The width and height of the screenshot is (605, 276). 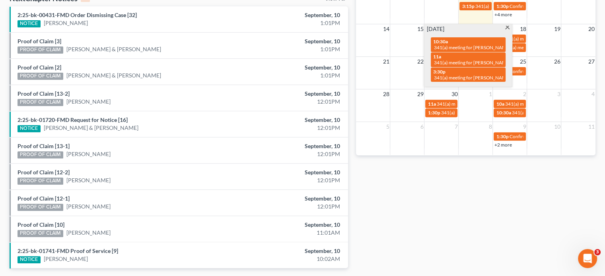 I want to click on a: Proof of Claim [13-1], so click(x=43, y=146).